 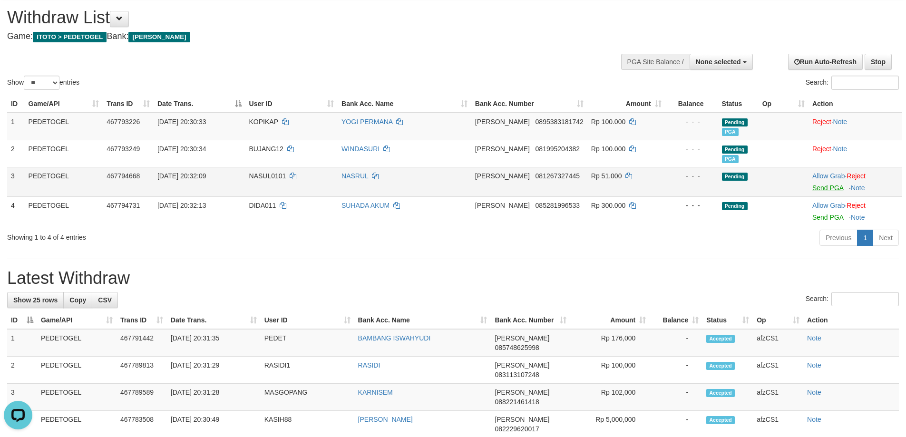 What do you see at coordinates (78, 300) in the screenshot?
I see `span: Copy` at bounding box center [78, 300].